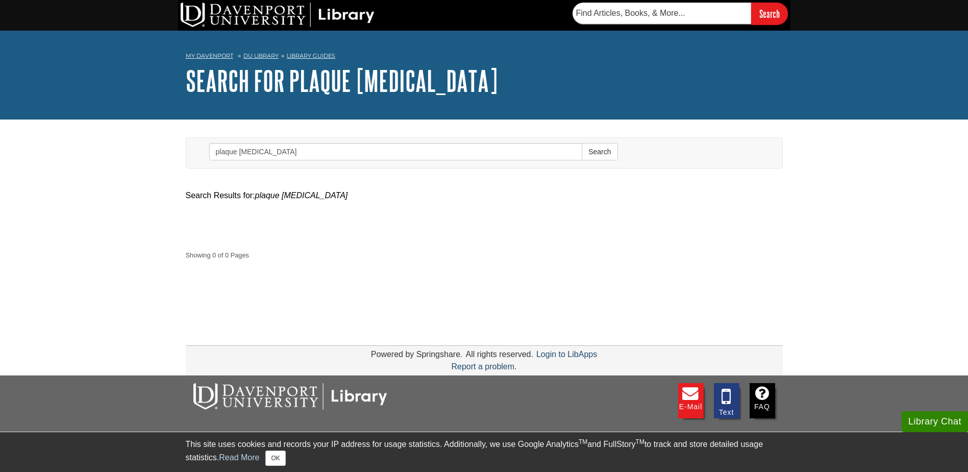  What do you see at coordinates (484, 366) in the screenshot?
I see `a: Report a problem.` at bounding box center [484, 366].